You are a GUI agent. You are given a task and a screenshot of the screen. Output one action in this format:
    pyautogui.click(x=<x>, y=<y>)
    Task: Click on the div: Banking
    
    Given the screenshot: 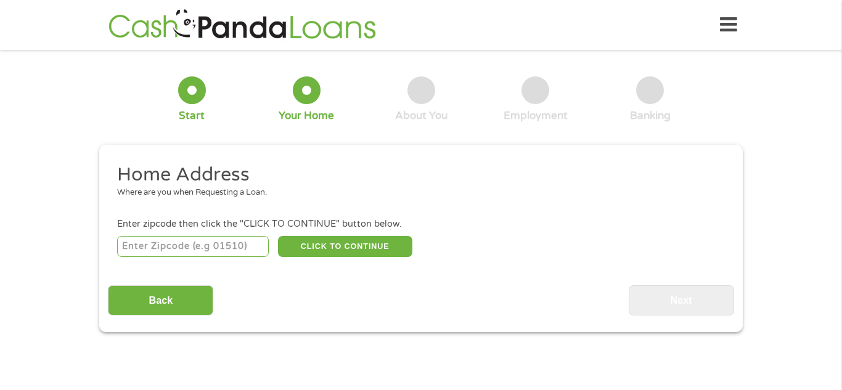 What is the action you would take?
    pyautogui.click(x=650, y=116)
    